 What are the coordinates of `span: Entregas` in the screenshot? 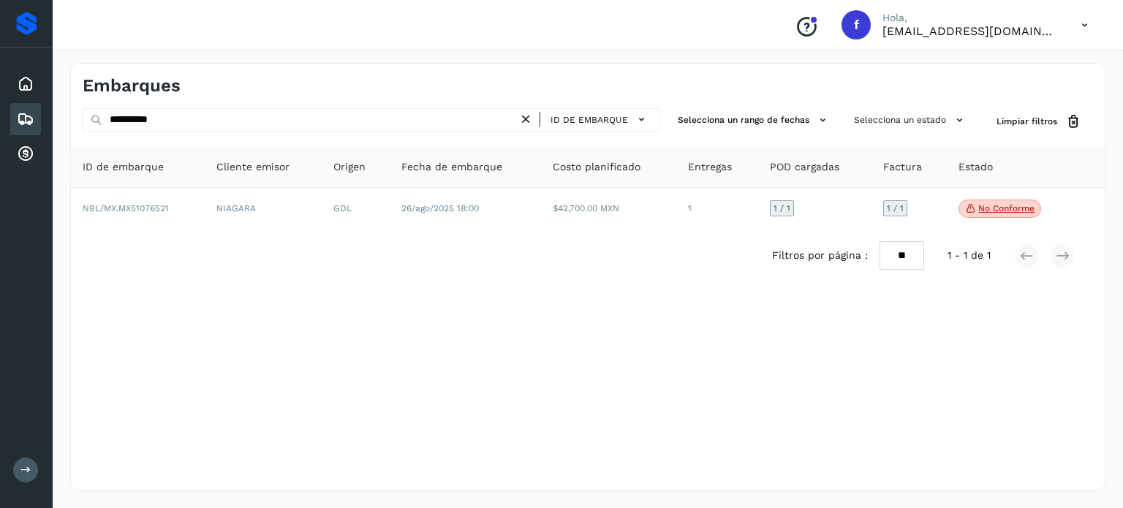 It's located at (710, 167).